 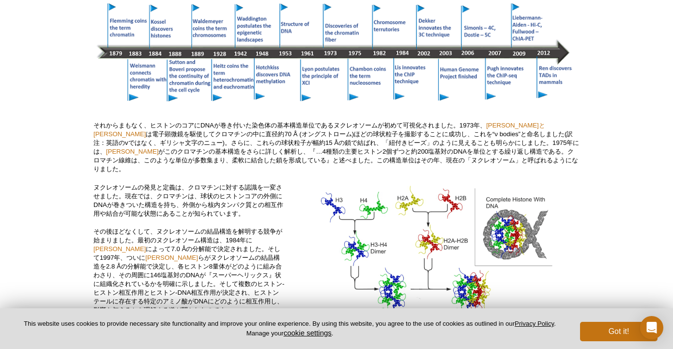 I want to click on a: Privacy Policy, so click(x=534, y=323).